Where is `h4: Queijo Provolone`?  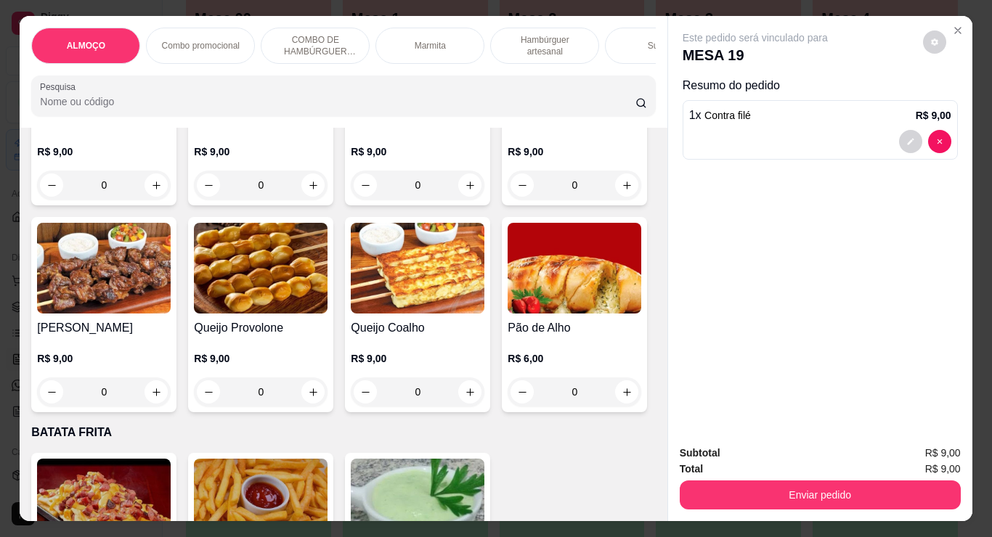 h4: Queijo Provolone is located at coordinates (261, 328).